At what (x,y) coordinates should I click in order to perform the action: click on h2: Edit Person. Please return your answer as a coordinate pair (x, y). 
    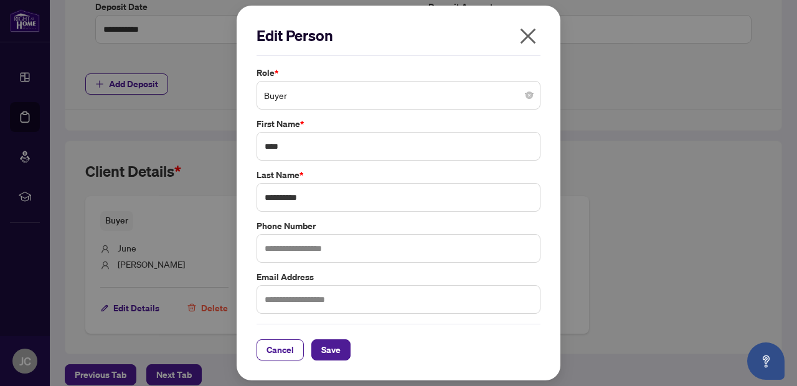
    Looking at the image, I should click on (399, 36).